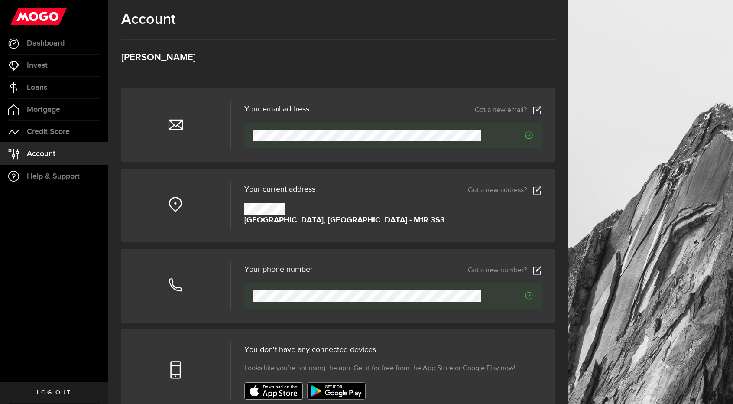  Describe the element at coordinates (338, 20) in the screenshot. I see `h1: Account` at that location.